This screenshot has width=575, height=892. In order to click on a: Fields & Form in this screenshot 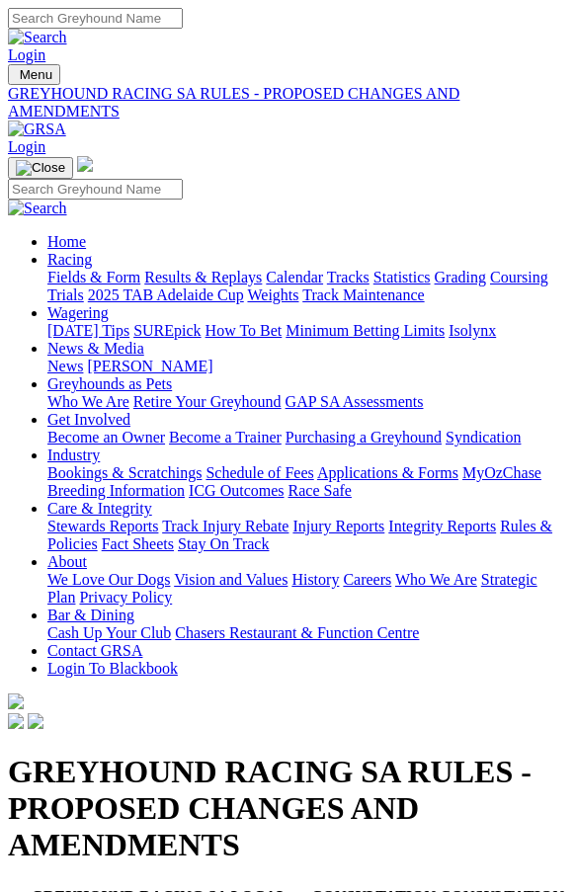, I will do `click(94, 277)`.